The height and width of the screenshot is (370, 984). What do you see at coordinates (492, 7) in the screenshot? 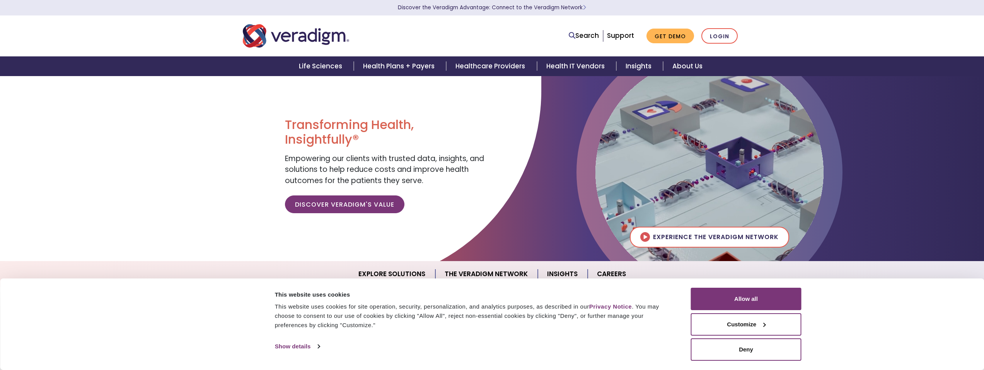
I see `a: Discover the Veradigm Advantage: Connect to the Veradigm NetworkLearn More` at bounding box center [492, 7].